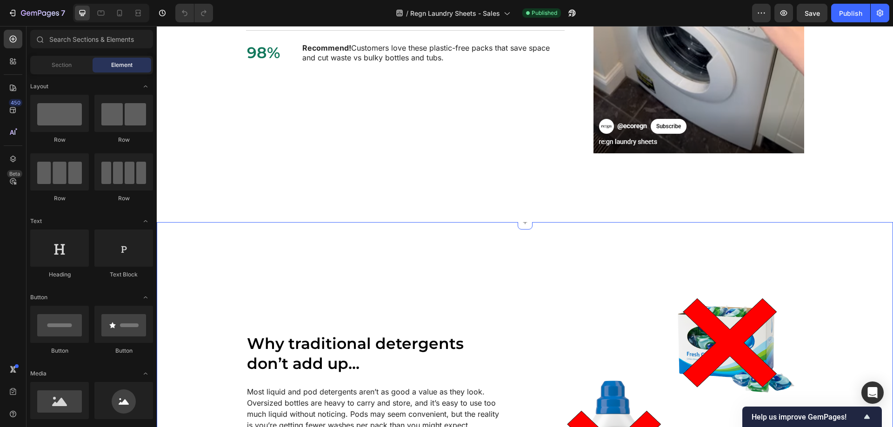 This screenshot has width=893, height=427. Describe the element at coordinates (14, 174) in the screenshot. I see `div: Beta` at that location.